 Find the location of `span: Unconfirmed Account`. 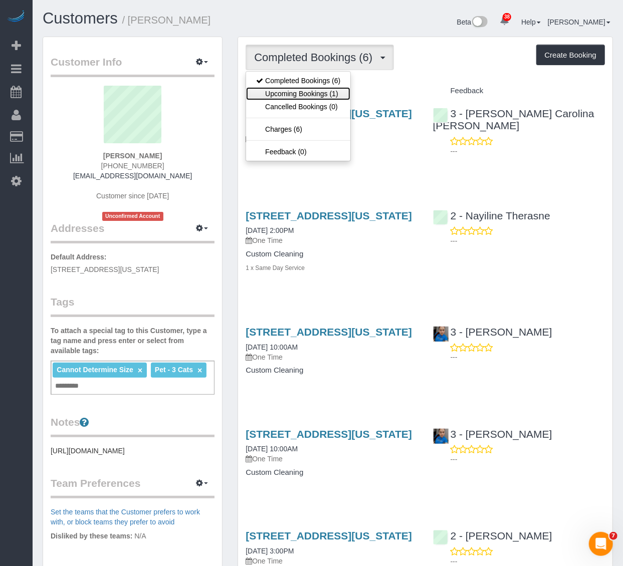

span: Unconfirmed Account is located at coordinates (133, 216).